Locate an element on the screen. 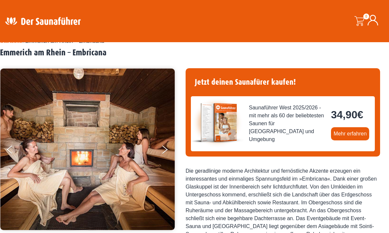  span: 0 is located at coordinates (366, 16).